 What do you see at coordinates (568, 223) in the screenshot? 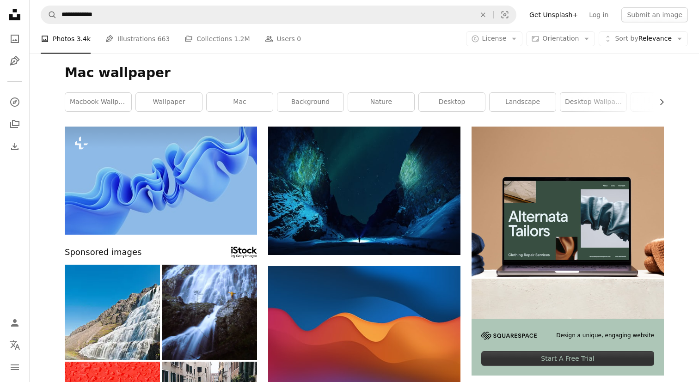
I see `img: file-1707885205802-88dd96a21c72image` at bounding box center [568, 223].